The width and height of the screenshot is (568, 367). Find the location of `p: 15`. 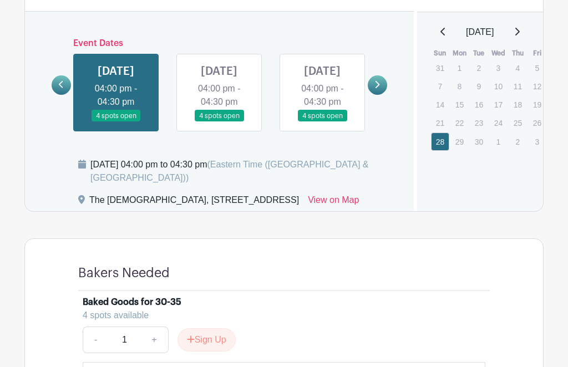

p: 15 is located at coordinates (459, 104).